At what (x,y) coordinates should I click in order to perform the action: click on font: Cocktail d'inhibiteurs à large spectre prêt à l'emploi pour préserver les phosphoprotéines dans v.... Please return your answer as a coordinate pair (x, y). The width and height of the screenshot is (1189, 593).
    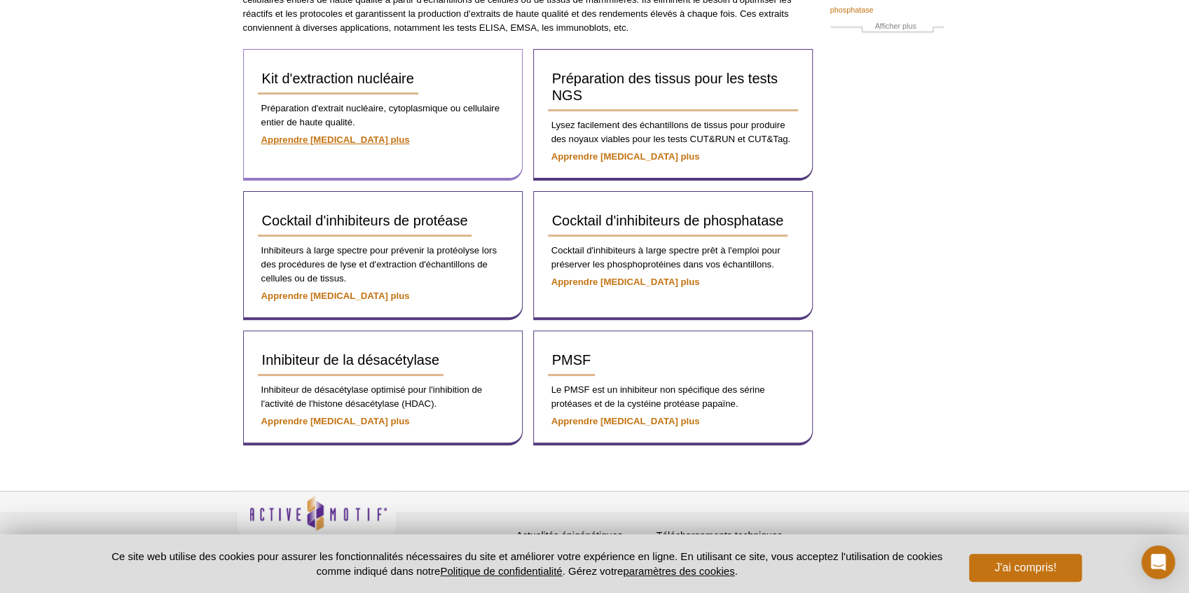
    Looking at the image, I should click on (666, 257).